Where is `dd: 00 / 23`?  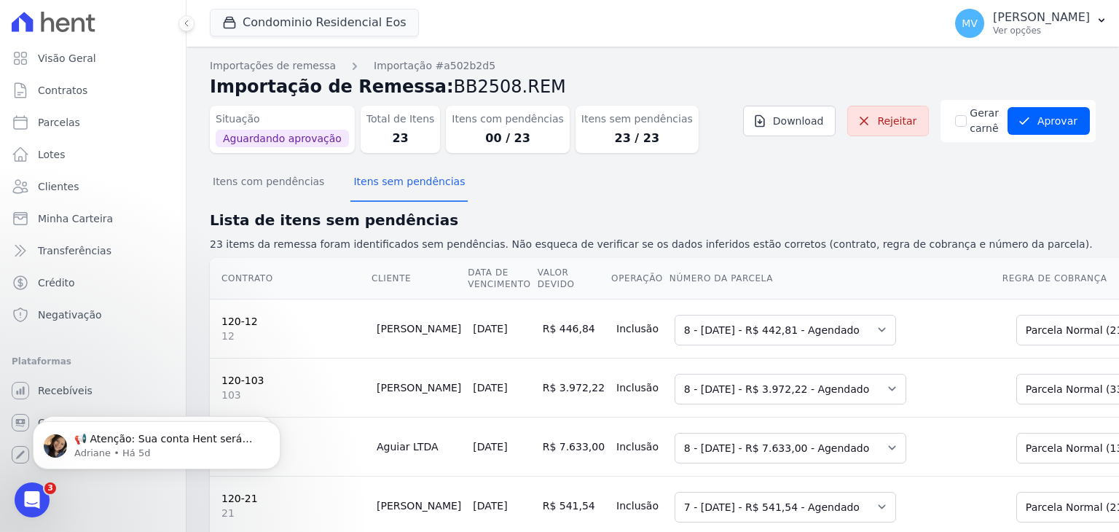
dd: 00 / 23 is located at coordinates (507, 138).